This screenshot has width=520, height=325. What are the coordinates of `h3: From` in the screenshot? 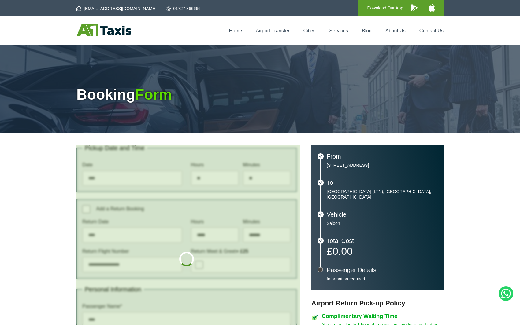 It's located at (382, 156).